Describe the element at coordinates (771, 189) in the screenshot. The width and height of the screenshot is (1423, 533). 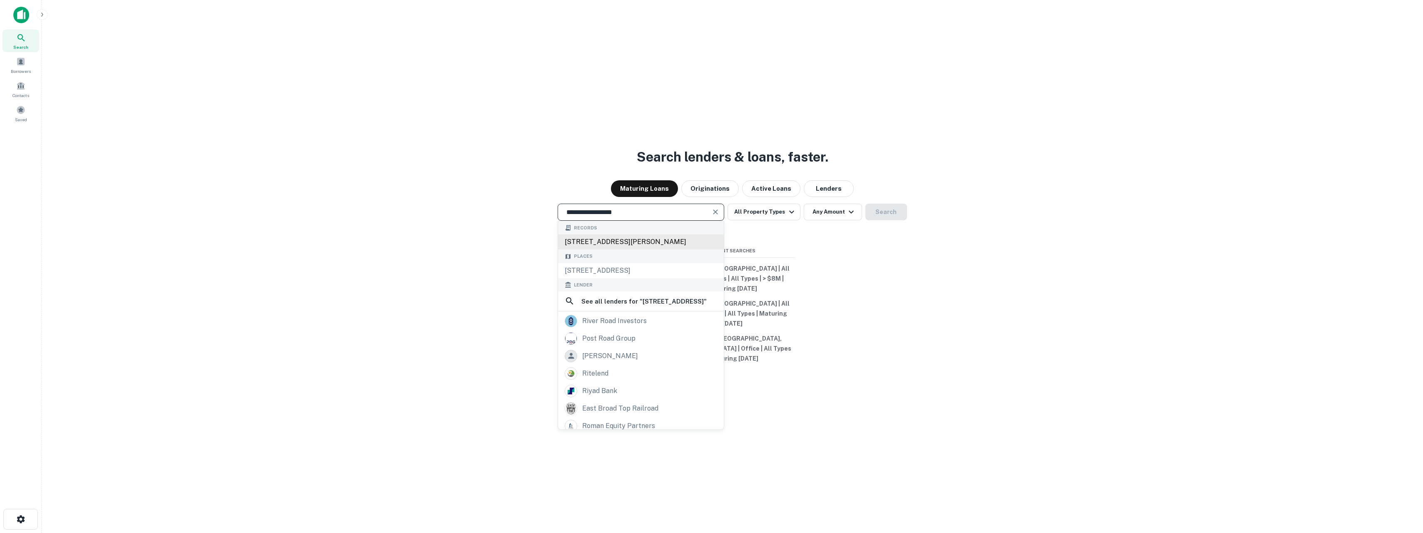
I see `button: Active Loans` at that location.